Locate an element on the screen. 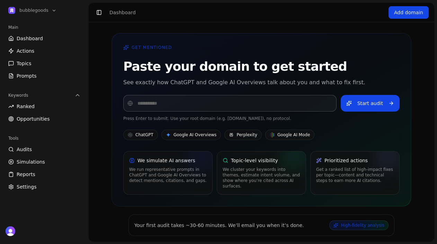 The height and width of the screenshot is (244, 437). div: Tools is located at coordinates (44, 138).